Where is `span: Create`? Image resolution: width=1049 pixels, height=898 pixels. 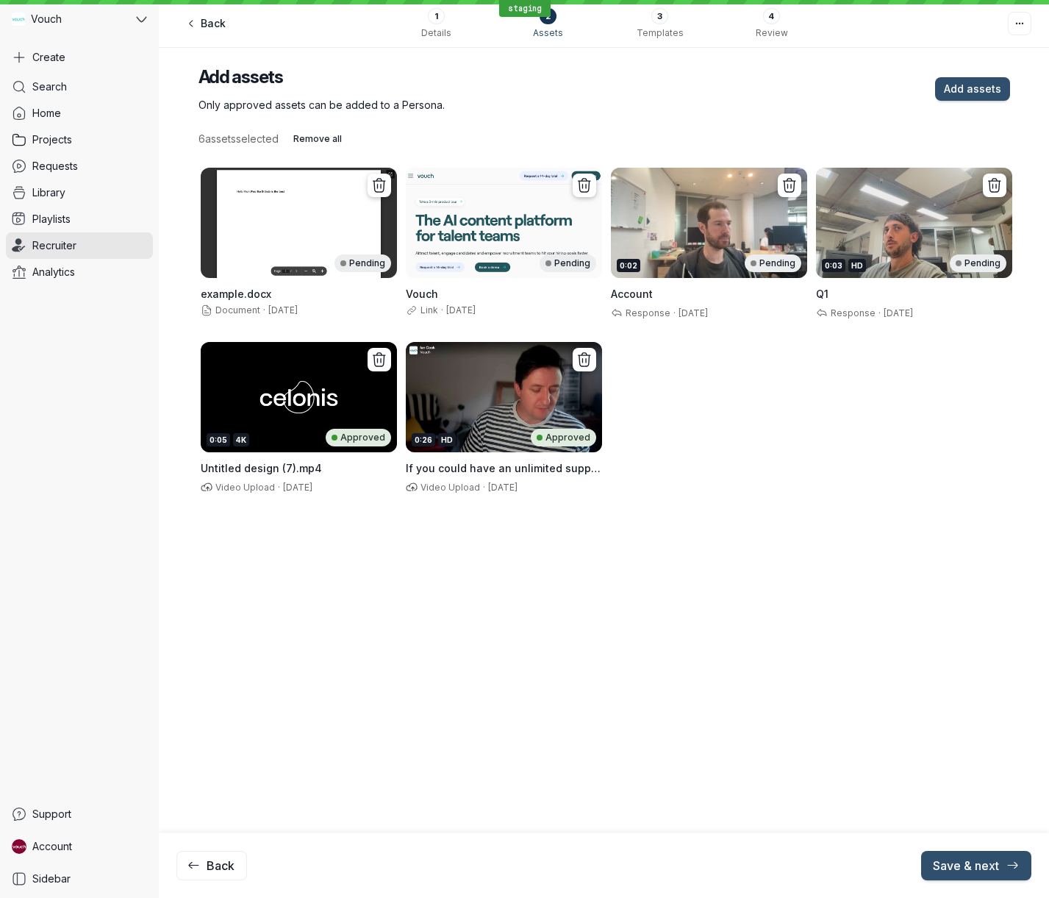
span: Create is located at coordinates (49, 57).